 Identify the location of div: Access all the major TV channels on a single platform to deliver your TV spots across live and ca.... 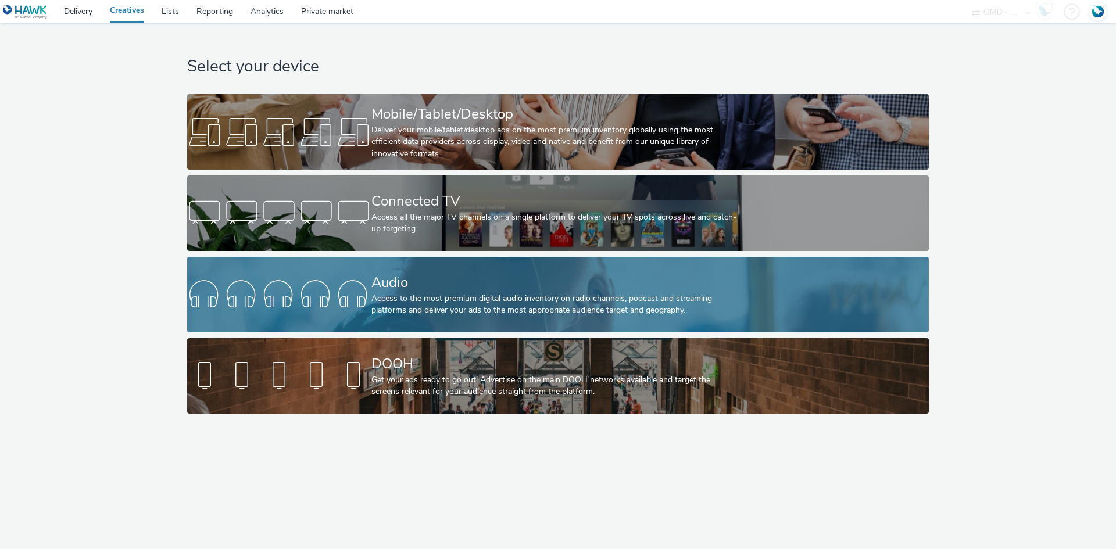
(556, 223).